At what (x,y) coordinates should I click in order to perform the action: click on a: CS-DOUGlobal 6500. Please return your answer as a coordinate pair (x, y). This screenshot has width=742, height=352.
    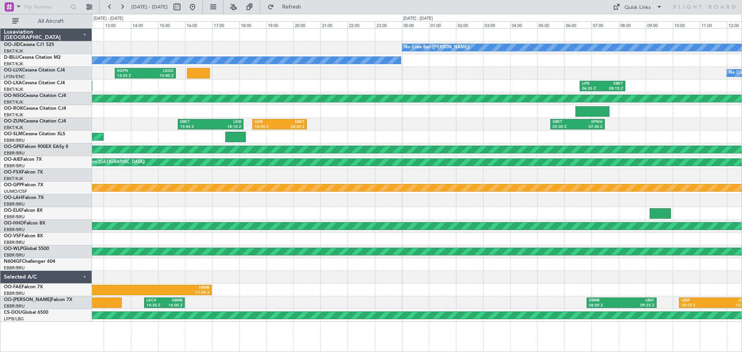
    Looking at the image, I should click on (26, 313).